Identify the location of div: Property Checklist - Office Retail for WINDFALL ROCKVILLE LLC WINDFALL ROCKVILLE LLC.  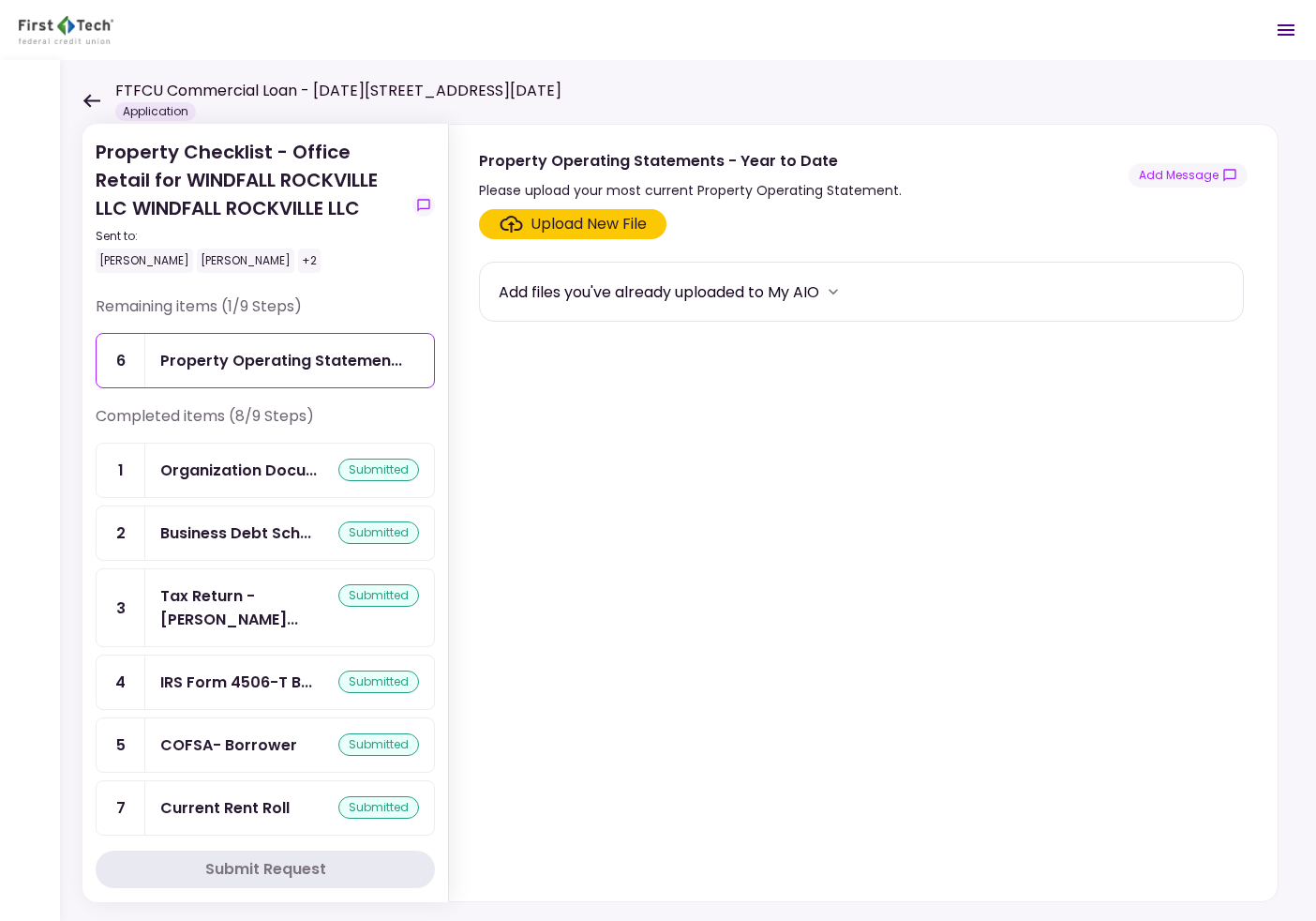
(250, 205).